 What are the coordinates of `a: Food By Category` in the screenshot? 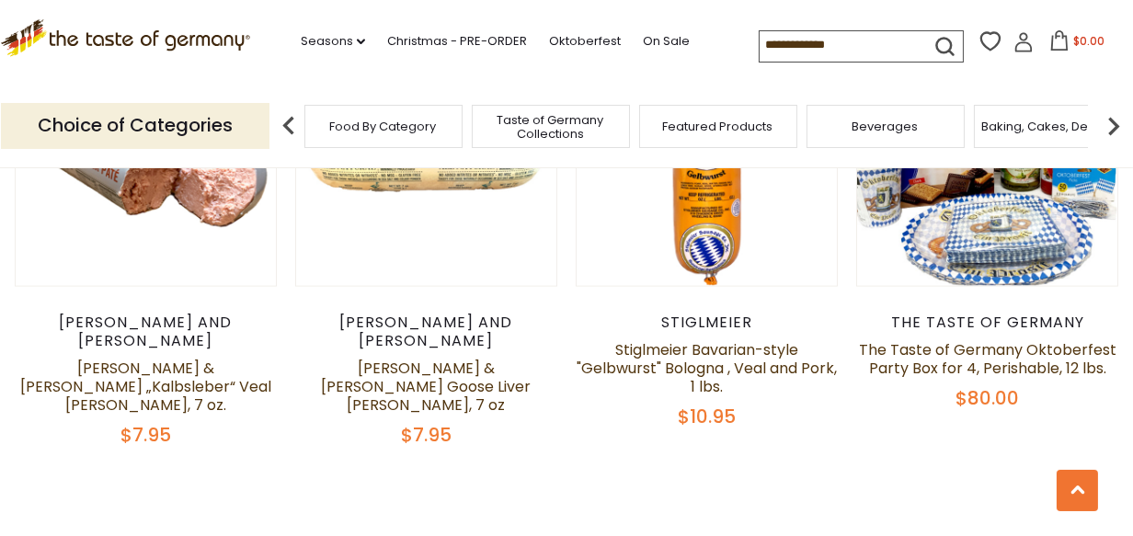 It's located at (384, 126).